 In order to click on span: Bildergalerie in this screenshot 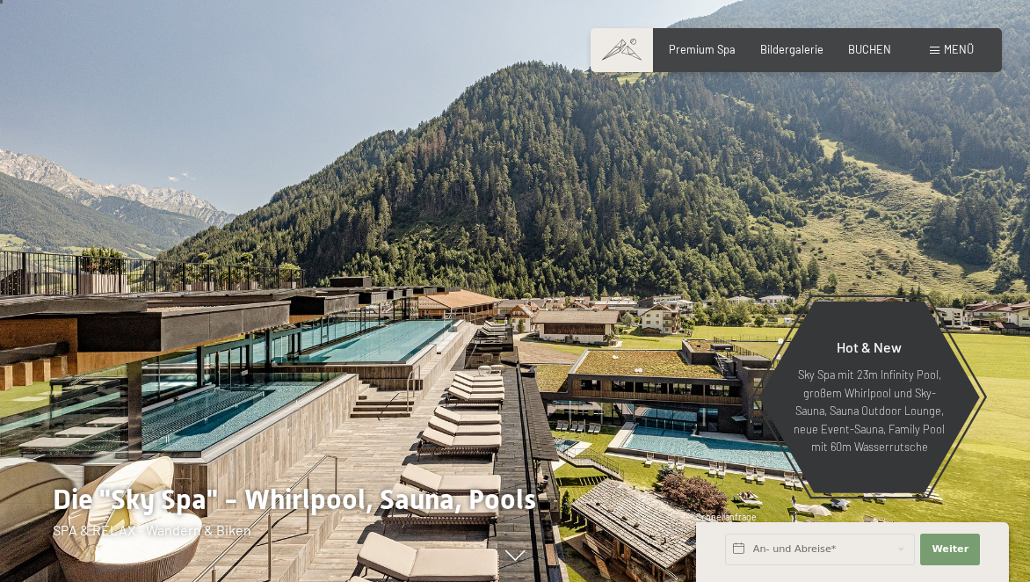, I will do `click(792, 49)`.